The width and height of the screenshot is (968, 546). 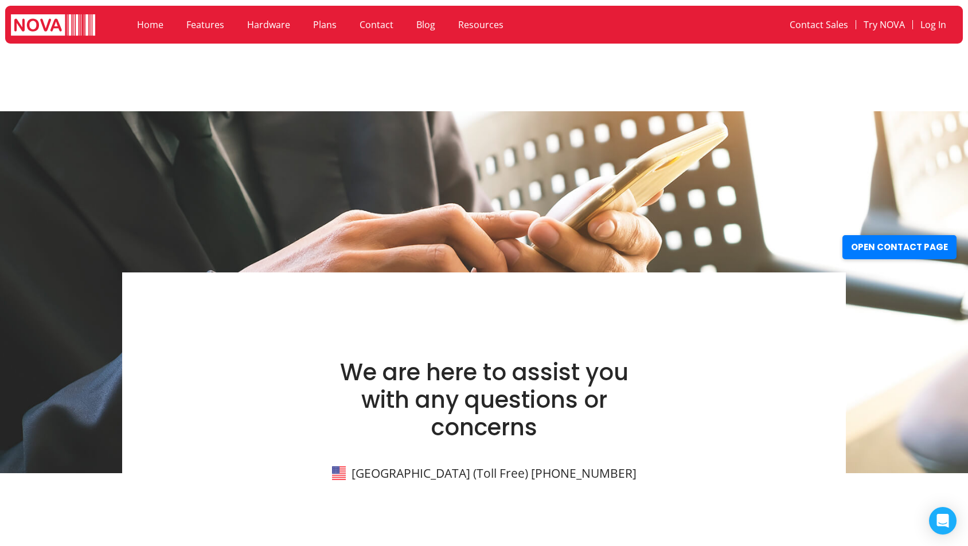 I want to click on a: Log In, so click(x=933, y=25).